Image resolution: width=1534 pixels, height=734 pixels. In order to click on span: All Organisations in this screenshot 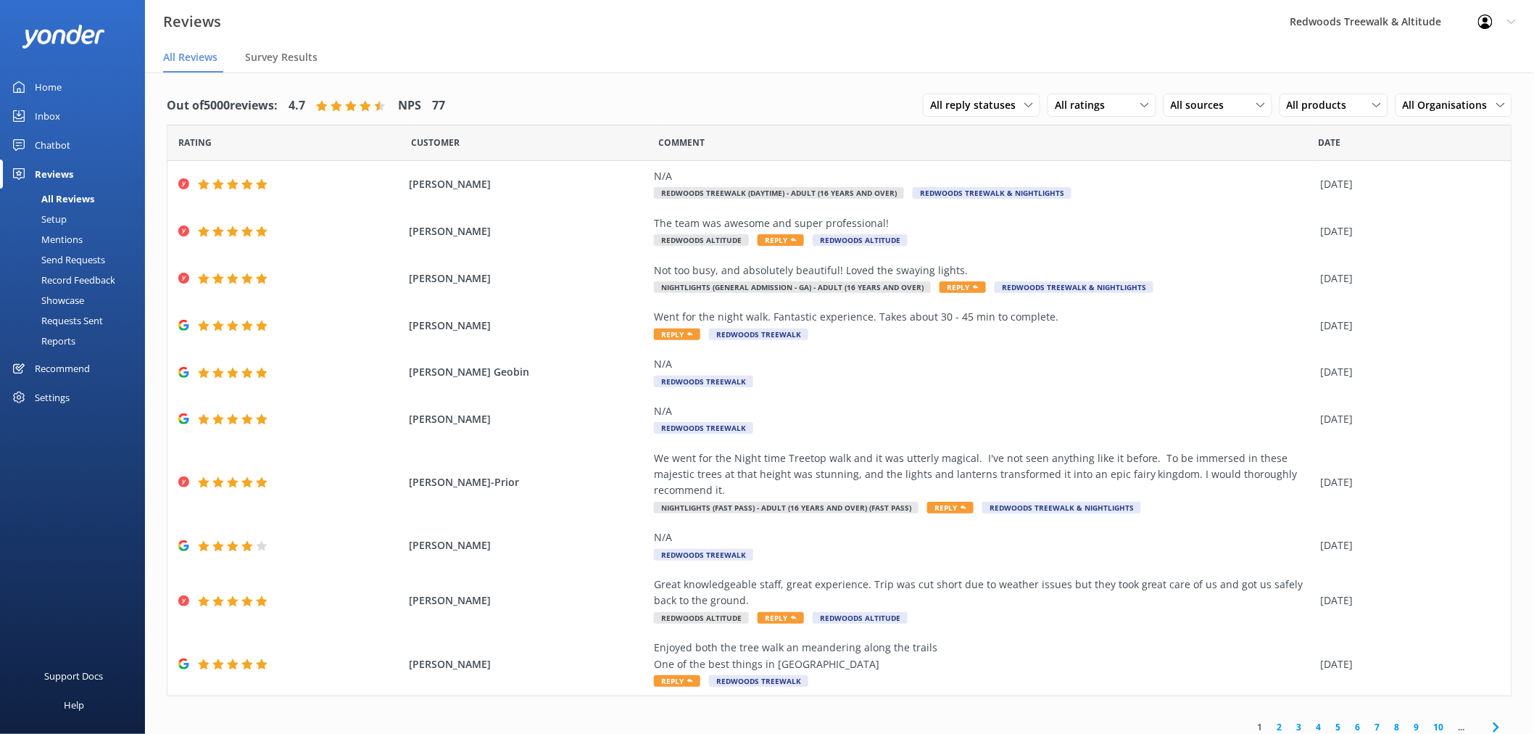, I will do `click(1449, 105)`.